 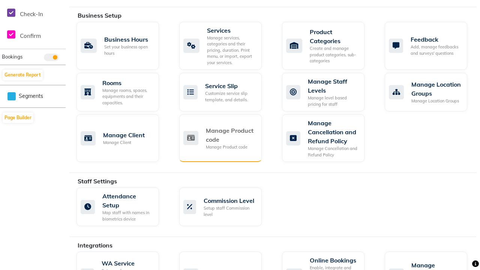 What do you see at coordinates (31, 14) in the screenshot?
I see `span: Check-In` at bounding box center [31, 14].